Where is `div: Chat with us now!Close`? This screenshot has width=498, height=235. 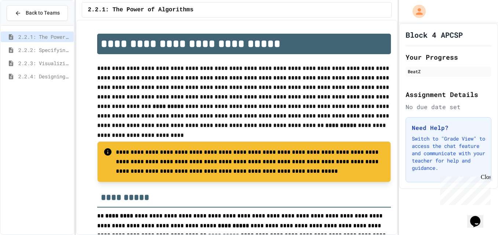
div: Chat with us now!Close is located at coordinates (27, 25).